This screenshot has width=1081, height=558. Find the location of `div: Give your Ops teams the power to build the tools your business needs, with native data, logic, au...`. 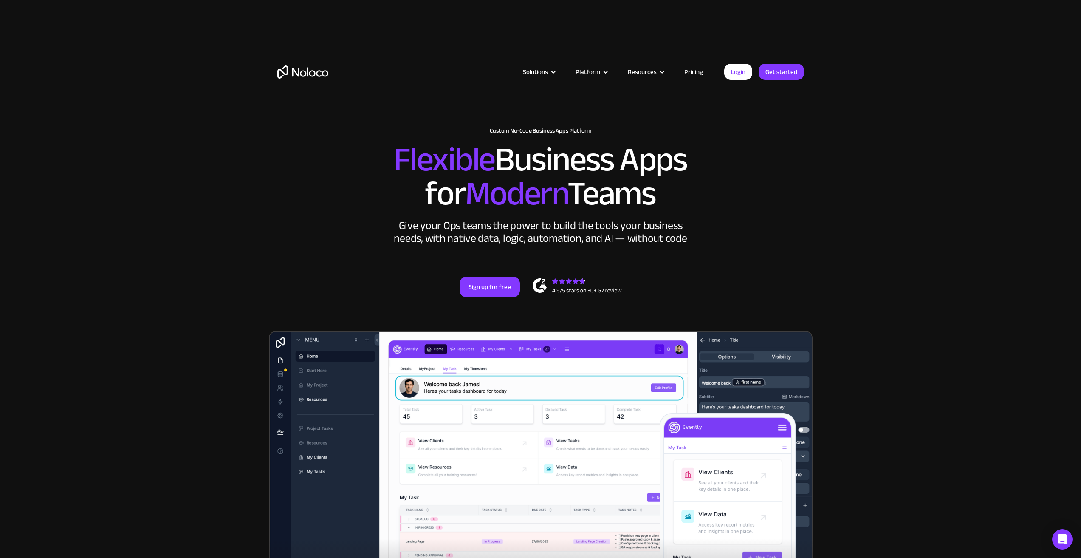

div: Give your Ops teams the power to build the tools your business needs, with native data, logic, au... is located at coordinates (541, 232).